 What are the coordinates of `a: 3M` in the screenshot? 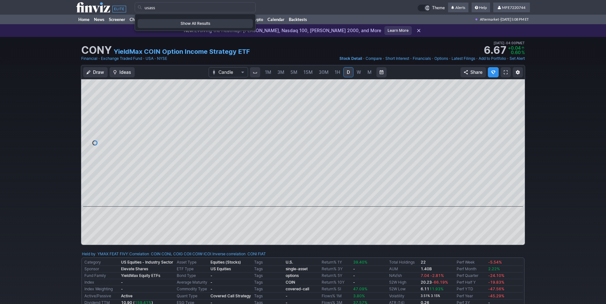 It's located at (281, 72).